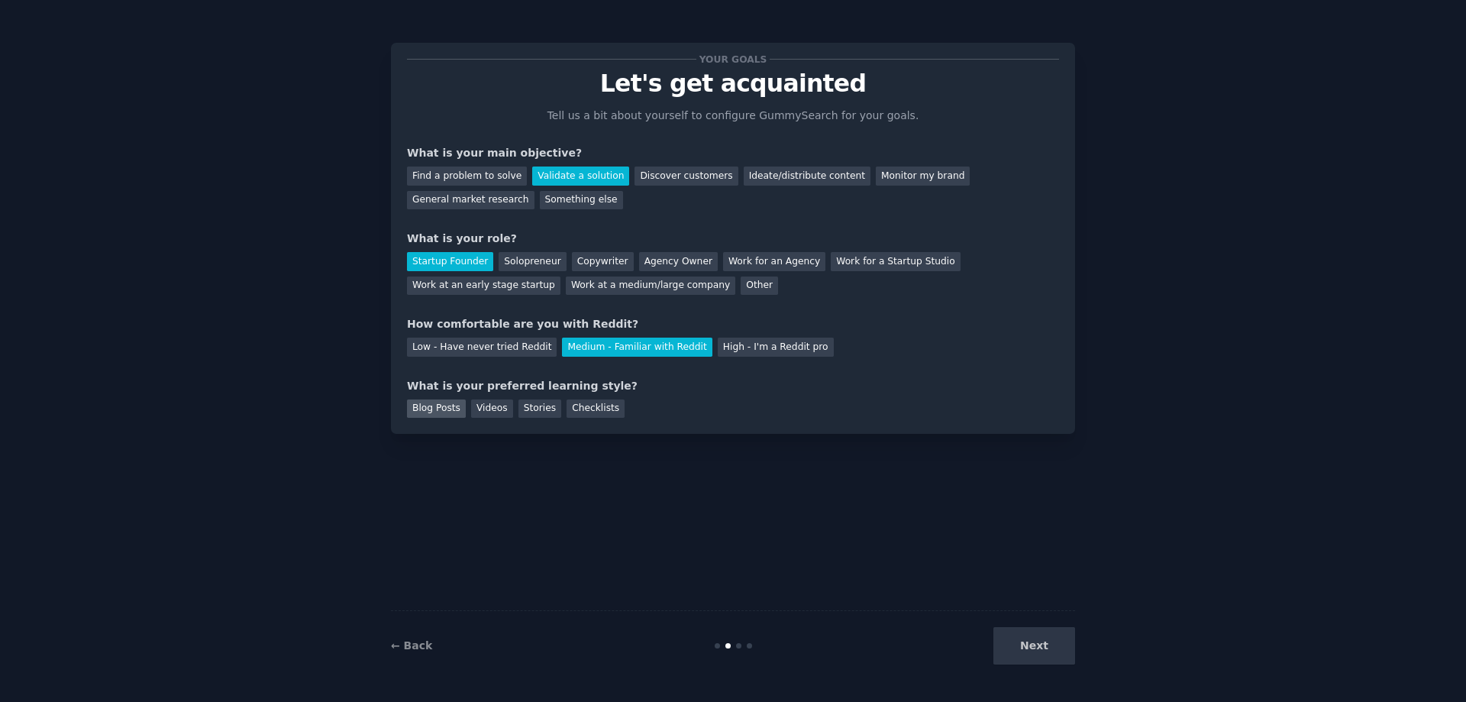 The width and height of the screenshot is (1466, 702). What do you see at coordinates (540, 409) in the screenshot?
I see `div: Stories` at bounding box center [540, 409].